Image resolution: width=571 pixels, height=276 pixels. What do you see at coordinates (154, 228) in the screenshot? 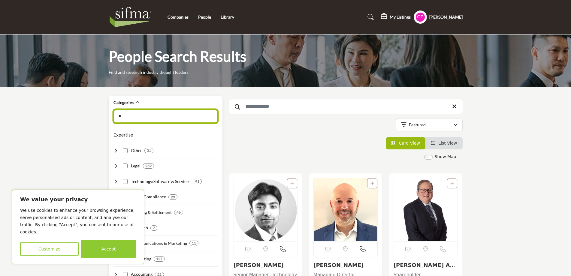
I see `b: 7` at bounding box center [154, 228].